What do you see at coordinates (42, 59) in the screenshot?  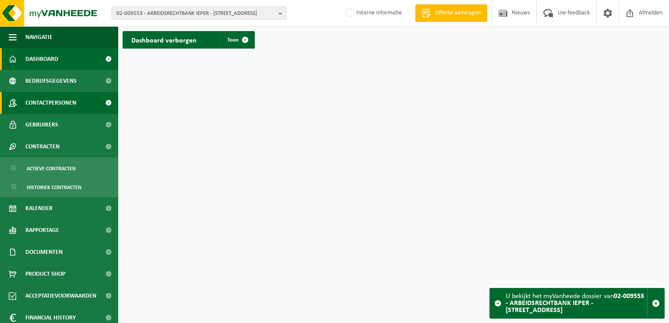 I see `span: Dashboard` at bounding box center [42, 59].